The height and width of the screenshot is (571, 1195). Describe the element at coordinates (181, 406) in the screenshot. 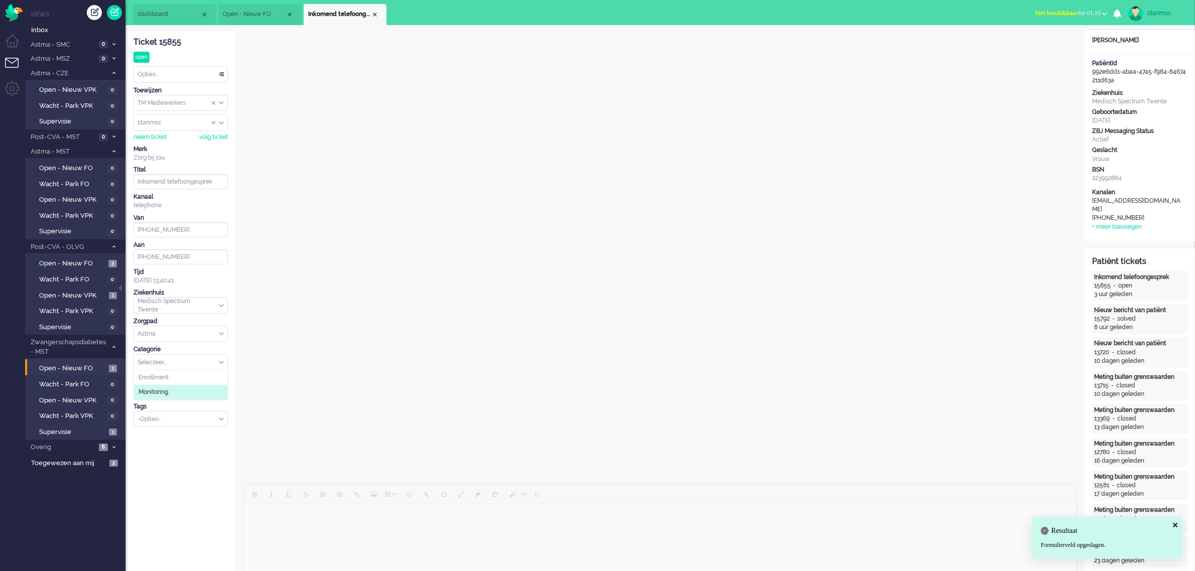

I see `div: Tags` at that location.